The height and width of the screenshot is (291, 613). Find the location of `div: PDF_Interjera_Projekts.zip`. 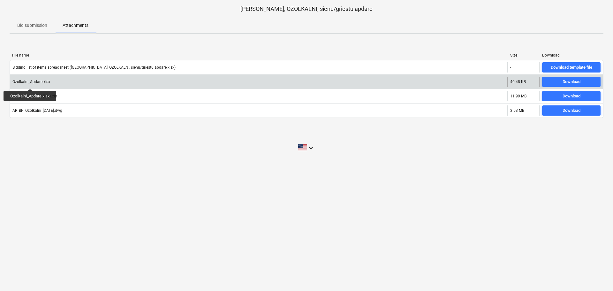

div: PDF_Interjera_Projekts.zip is located at coordinates (35, 96).